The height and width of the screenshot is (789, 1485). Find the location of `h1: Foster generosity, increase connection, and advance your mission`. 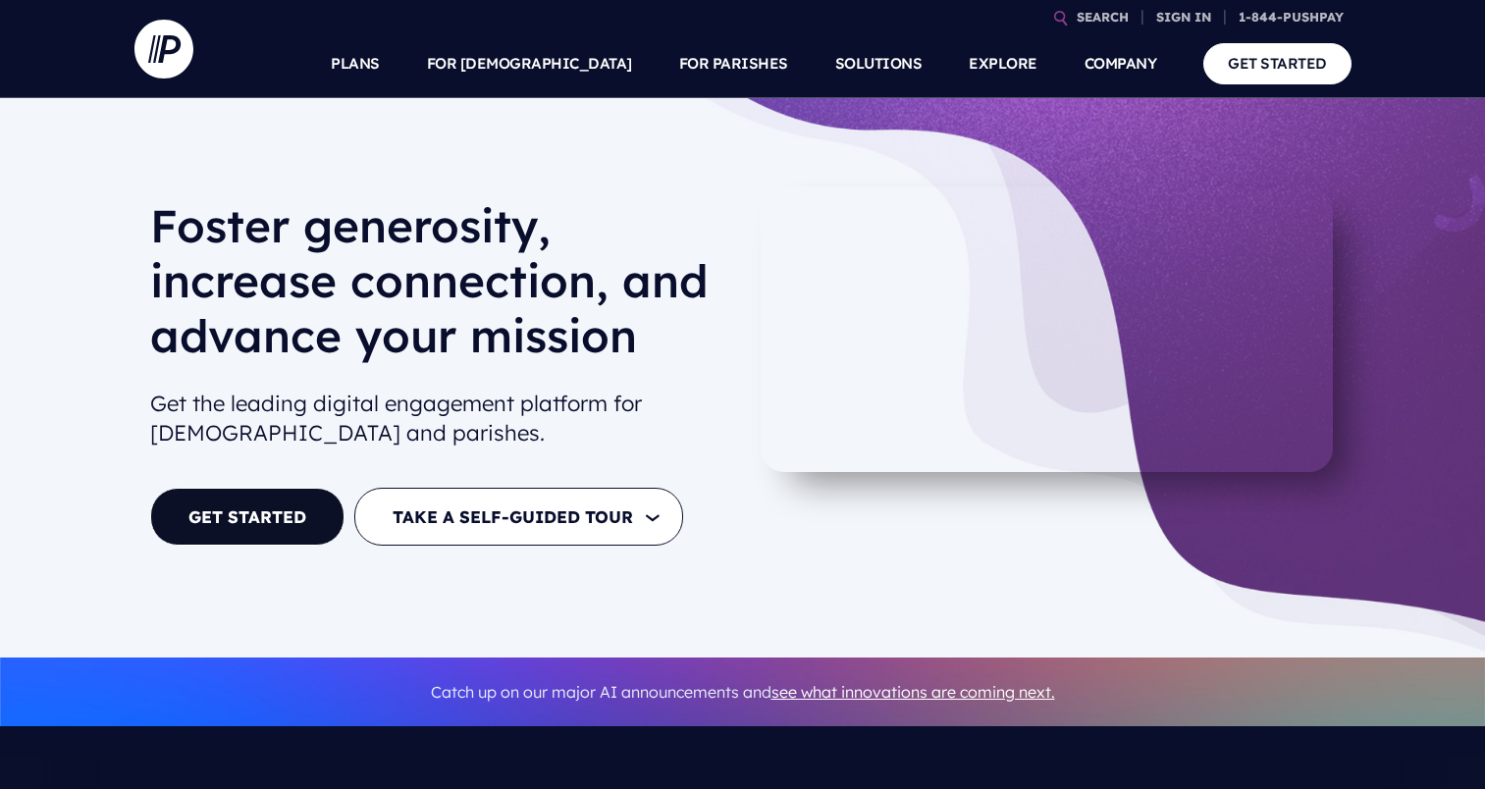

h1: Foster generosity, increase connection, and advance your mission is located at coordinates (439, 288).